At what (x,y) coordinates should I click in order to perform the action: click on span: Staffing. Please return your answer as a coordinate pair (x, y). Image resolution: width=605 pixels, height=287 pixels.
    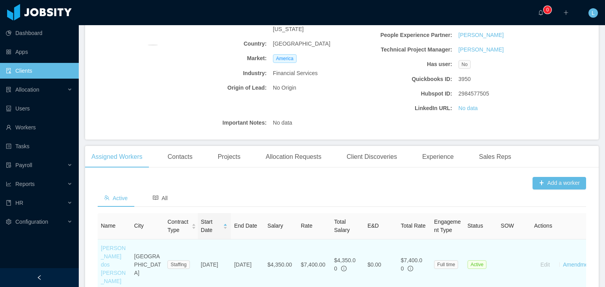
    Looking at the image, I should click on (178, 265).